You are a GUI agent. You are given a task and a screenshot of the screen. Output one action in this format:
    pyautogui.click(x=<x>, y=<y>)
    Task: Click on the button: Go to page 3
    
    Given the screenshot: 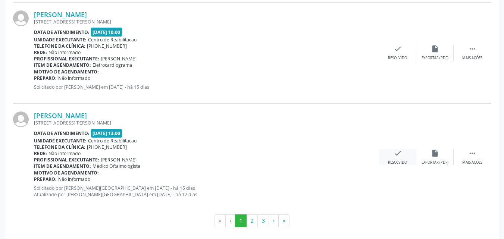 What is the action you would take?
    pyautogui.click(x=263, y=221)
    